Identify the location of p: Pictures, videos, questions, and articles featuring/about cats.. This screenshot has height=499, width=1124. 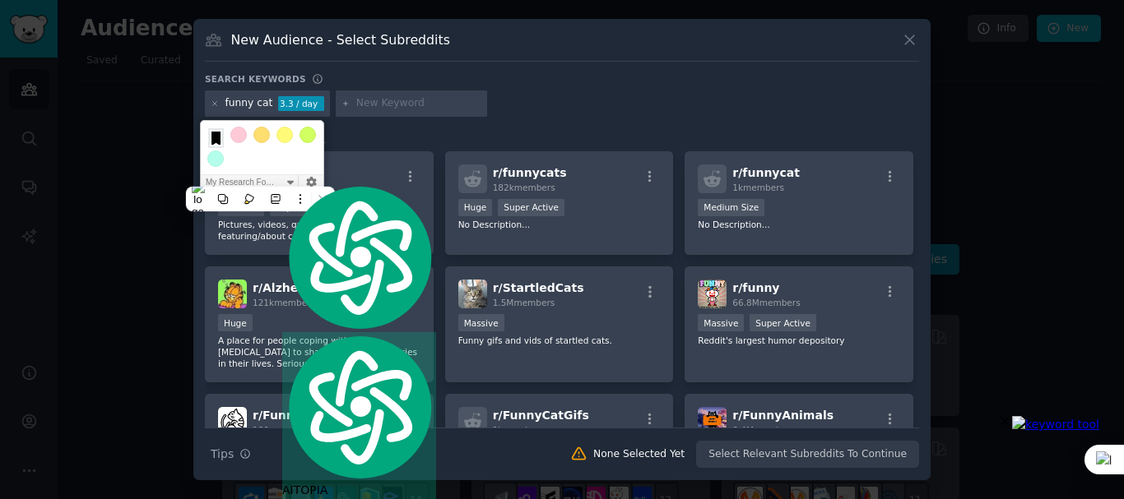
(319, 230).